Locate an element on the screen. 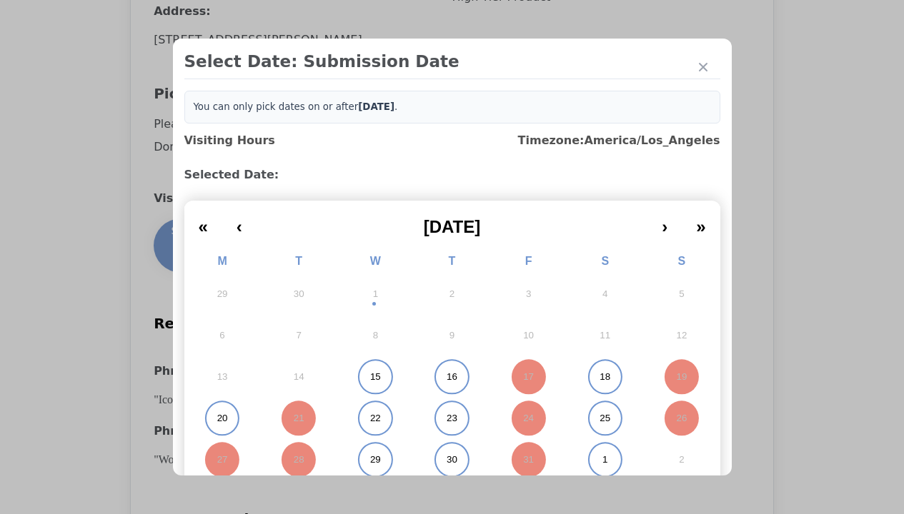  abbr: October 20, 2025 is located at coordinates (222, 419).